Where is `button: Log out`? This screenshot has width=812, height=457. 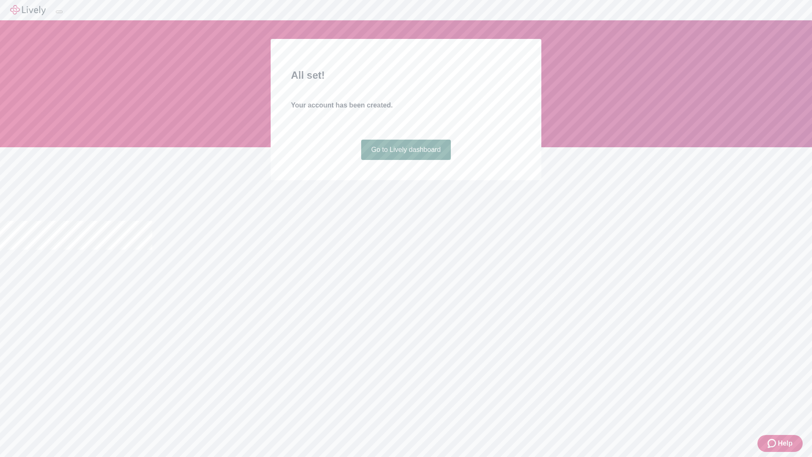 button: Log out is located at coordinates (59, 12).